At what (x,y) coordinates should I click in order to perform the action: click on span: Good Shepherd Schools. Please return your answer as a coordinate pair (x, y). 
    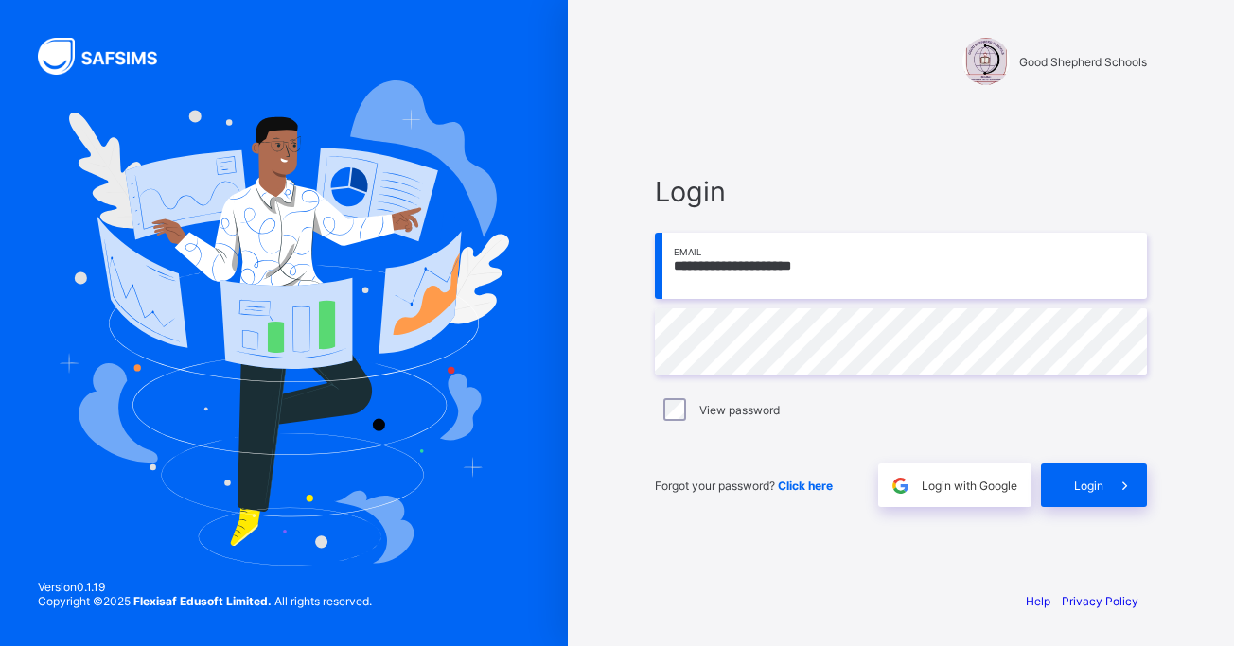
    Looking at the image, I should click on (1082, 61).